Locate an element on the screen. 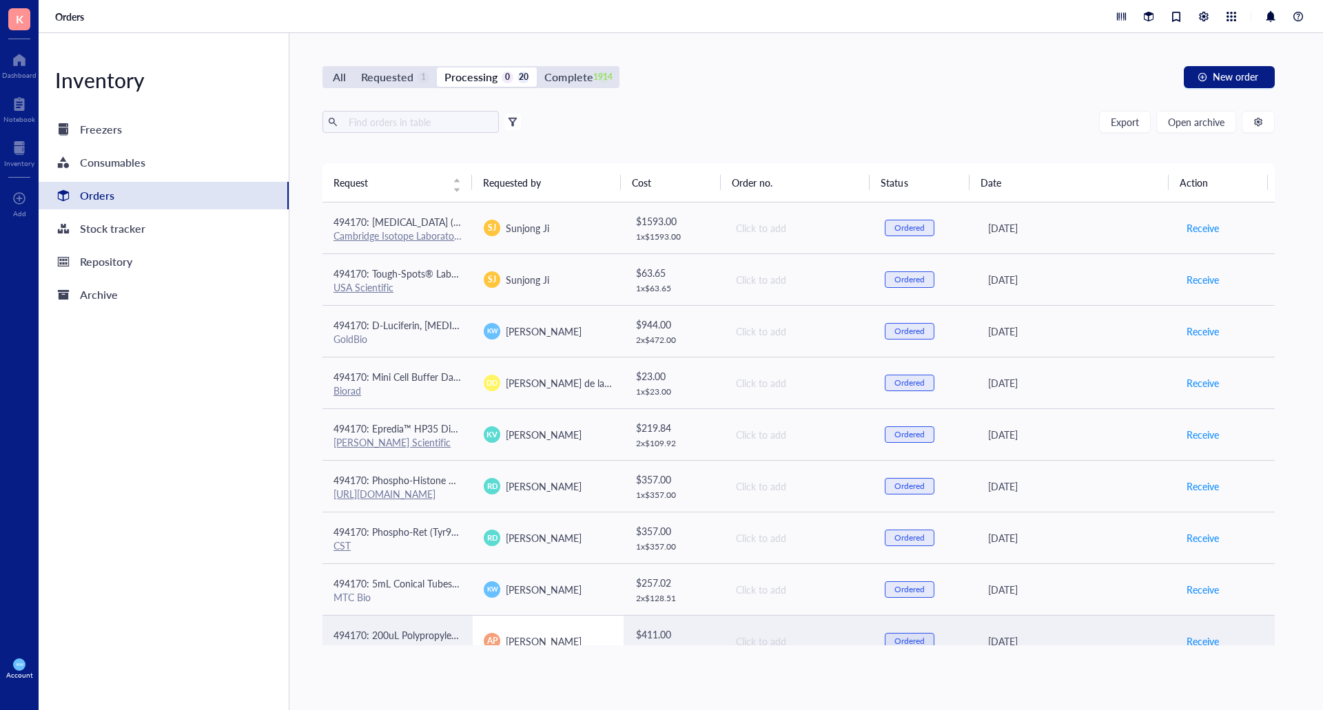 Image resolution: width=1323 pixels, height=710 pixels. div: Consumables is located at coordinates (112, 163).